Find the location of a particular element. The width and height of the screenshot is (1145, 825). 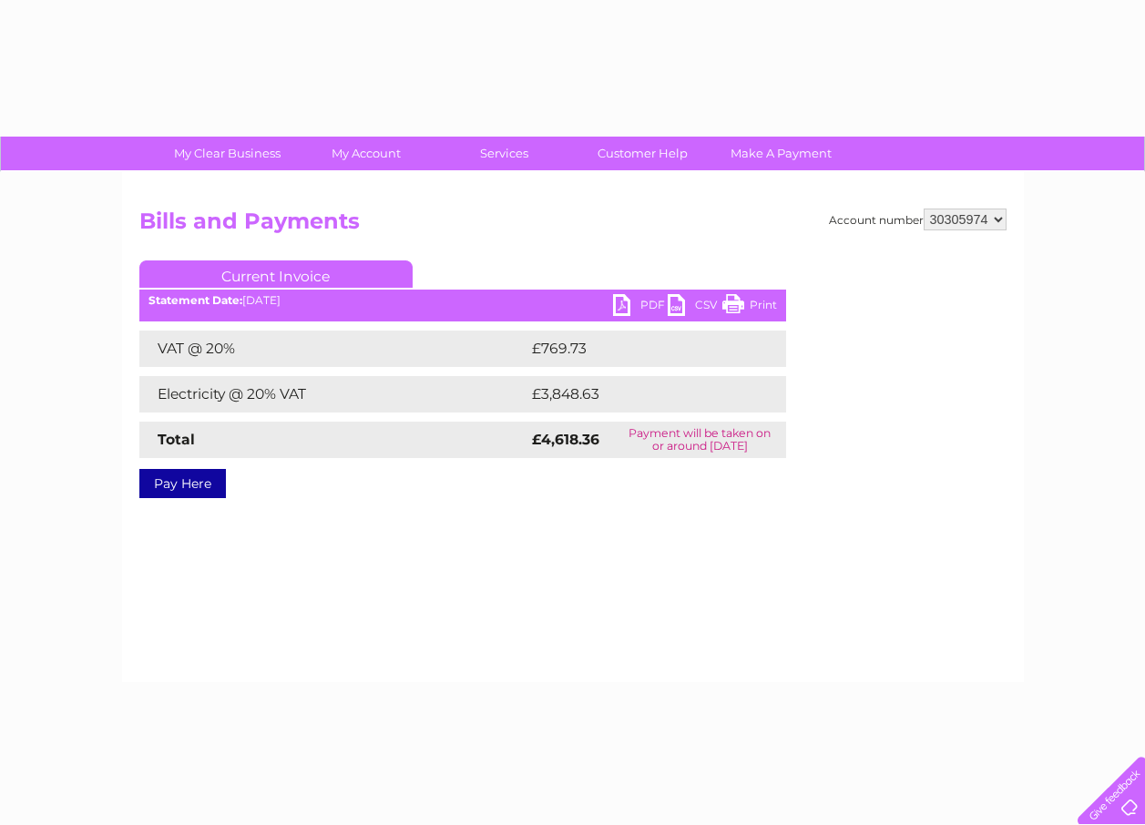

a: Make A Payment is located at coordinates (781, 153).